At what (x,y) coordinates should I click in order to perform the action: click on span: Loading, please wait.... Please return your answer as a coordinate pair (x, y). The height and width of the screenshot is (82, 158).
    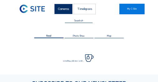
    Looking at the image, I should click on (73, 61).